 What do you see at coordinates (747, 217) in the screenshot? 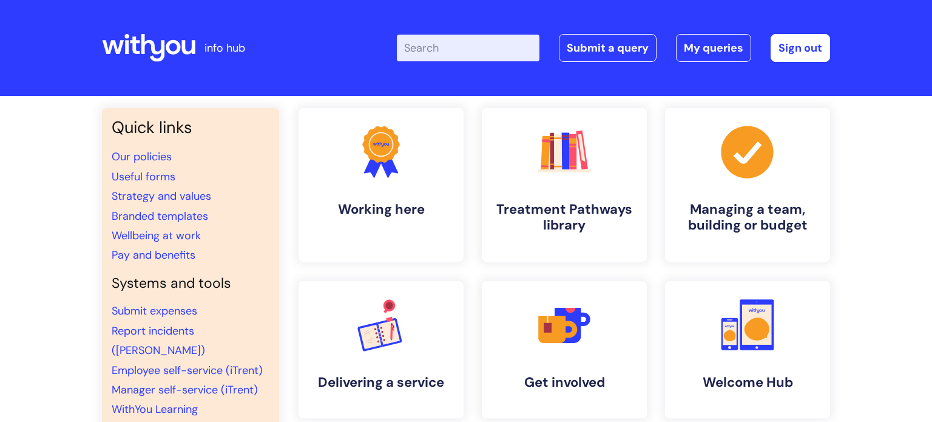
I see `h4: Managing a team, building or budget` at bounding box center [747, 217].